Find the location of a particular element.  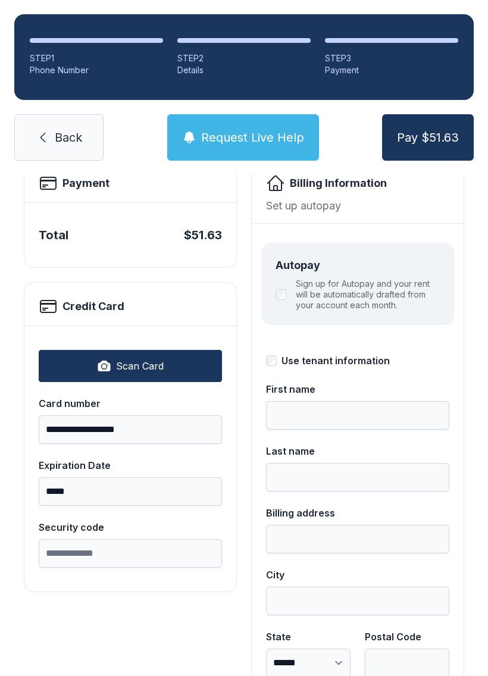

div: STEP 1 is located at coordinates (96, 58).